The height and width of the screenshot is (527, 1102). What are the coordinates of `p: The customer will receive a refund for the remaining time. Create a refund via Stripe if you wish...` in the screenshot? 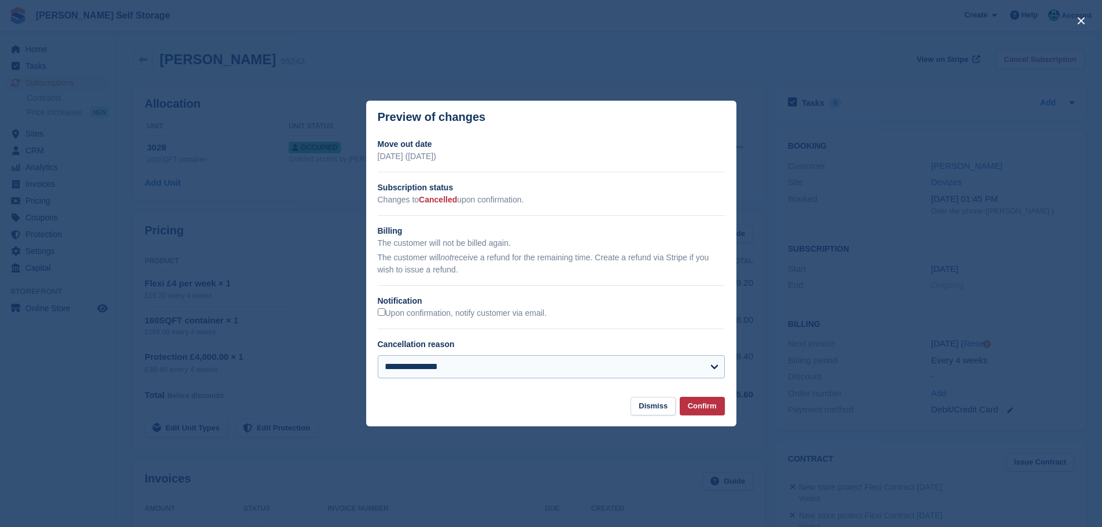 It's located at (551, 264).